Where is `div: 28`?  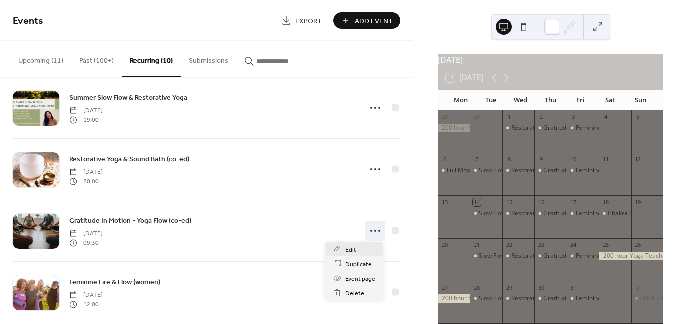 div: 28 is located at coordinates (476, 287).